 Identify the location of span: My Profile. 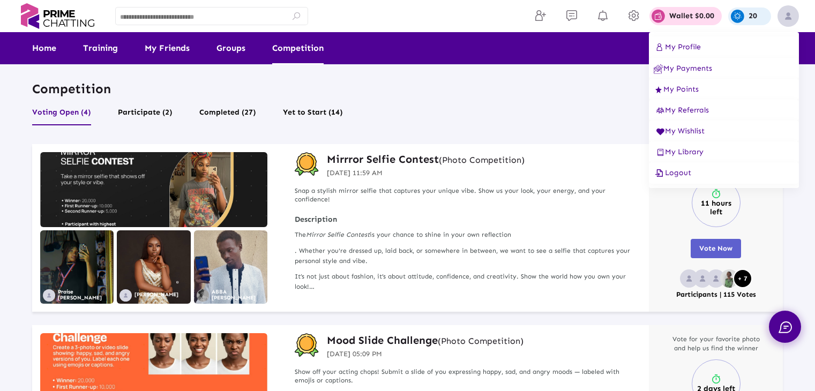
(678, 47).